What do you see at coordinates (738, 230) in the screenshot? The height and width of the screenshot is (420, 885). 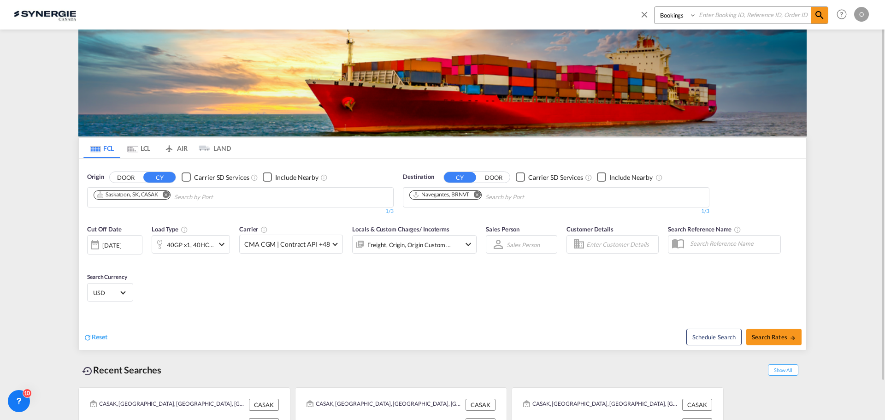 I see `md-icon: Your search will be saved by the below given name` at bounding box center [738, 230].